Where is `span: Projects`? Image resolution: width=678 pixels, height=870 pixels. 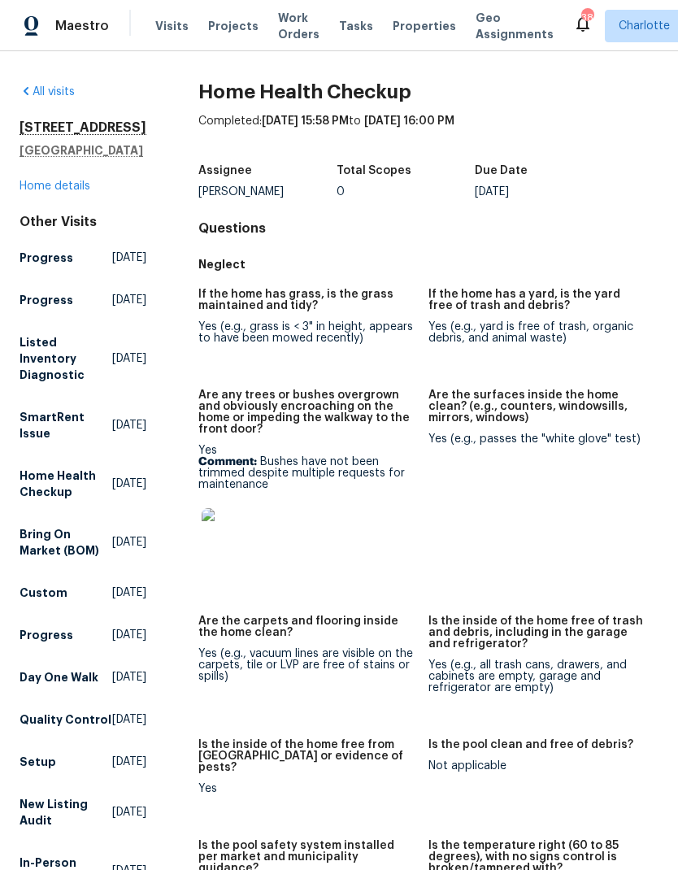
span: Projects is located at coordinates (233, 26).